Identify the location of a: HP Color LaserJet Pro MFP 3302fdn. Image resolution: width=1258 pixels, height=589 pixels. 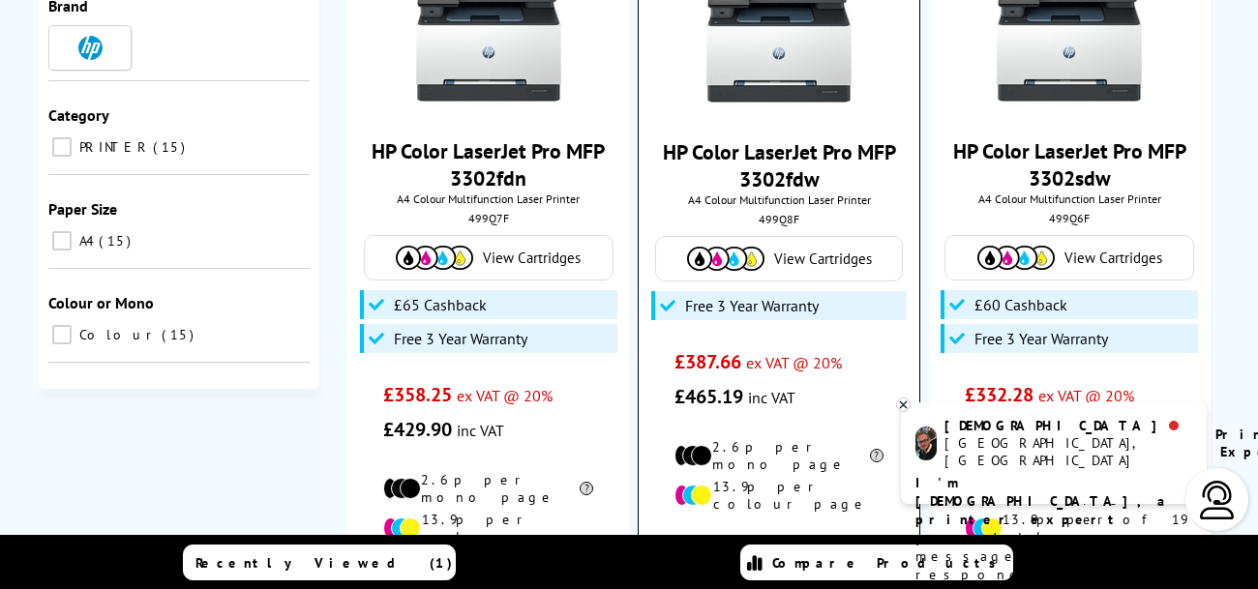
(488, 164).